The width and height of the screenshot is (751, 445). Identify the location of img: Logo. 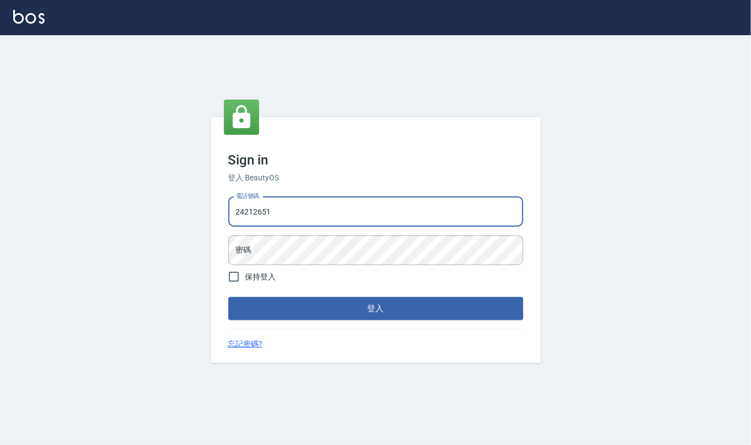
(29, 17).